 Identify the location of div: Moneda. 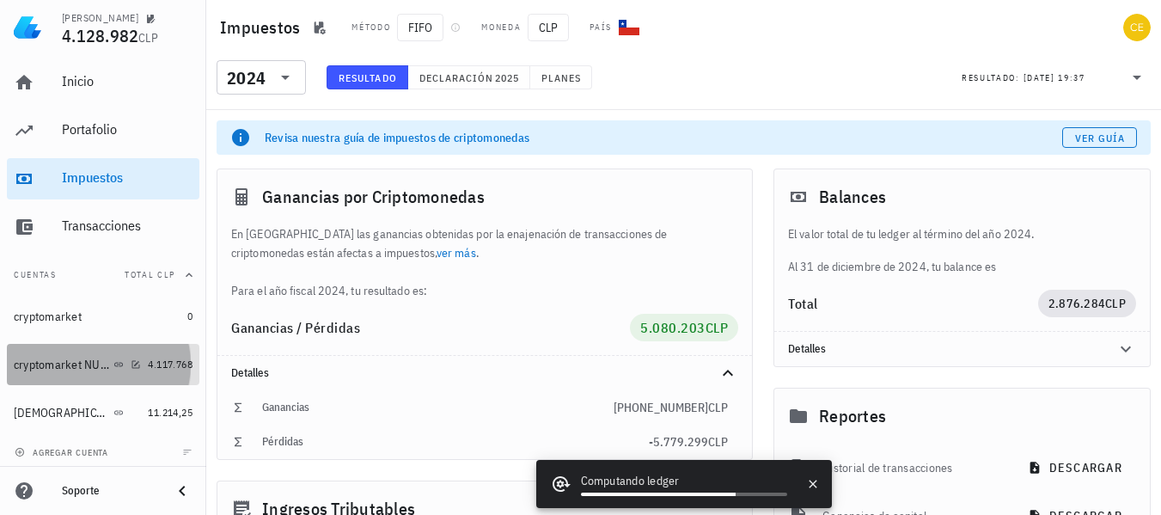
(501, 28).